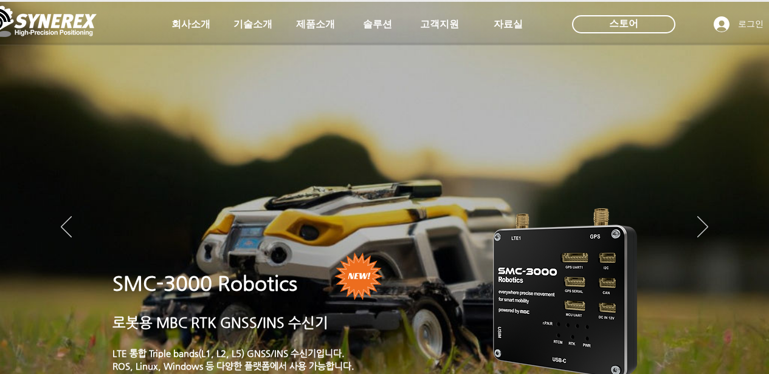  I want to click on div: 스토어, so click(624, 24).